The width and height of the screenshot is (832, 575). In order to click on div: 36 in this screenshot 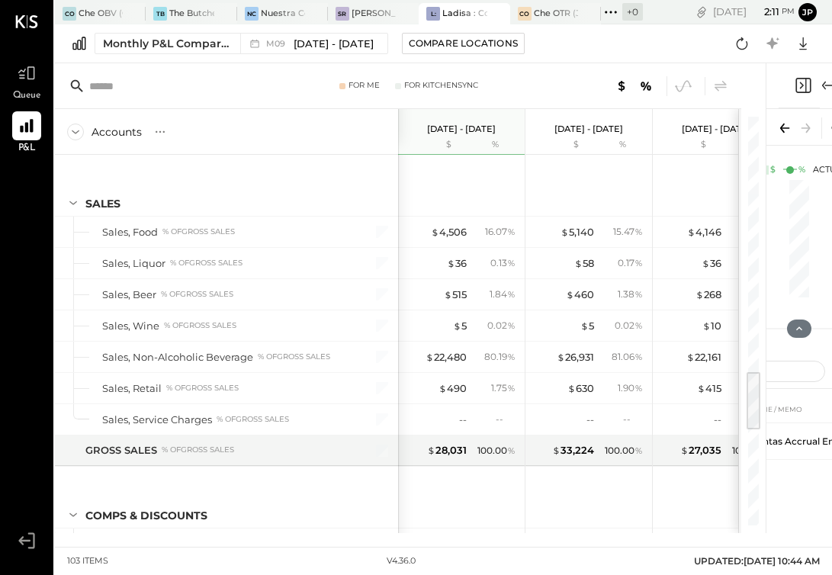, I will do `click(457, 263)`.